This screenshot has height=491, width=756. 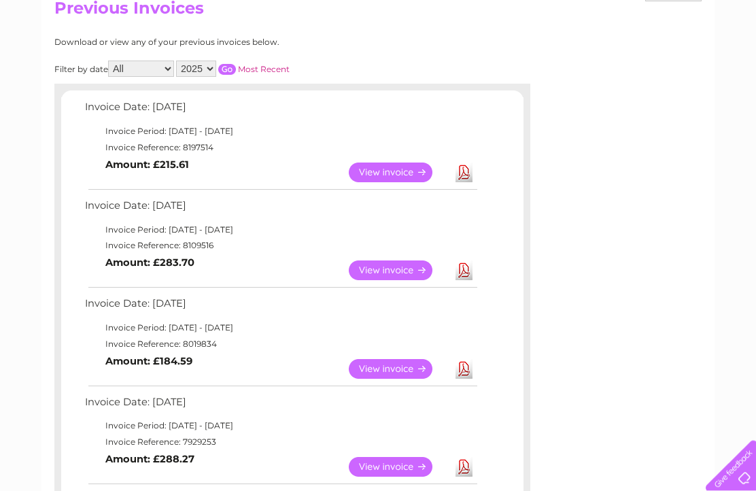 What do you see at coordinates (150, 459) in the screenshot?
I see `b: Amount: £288.27` at bounding box center [150, 459].